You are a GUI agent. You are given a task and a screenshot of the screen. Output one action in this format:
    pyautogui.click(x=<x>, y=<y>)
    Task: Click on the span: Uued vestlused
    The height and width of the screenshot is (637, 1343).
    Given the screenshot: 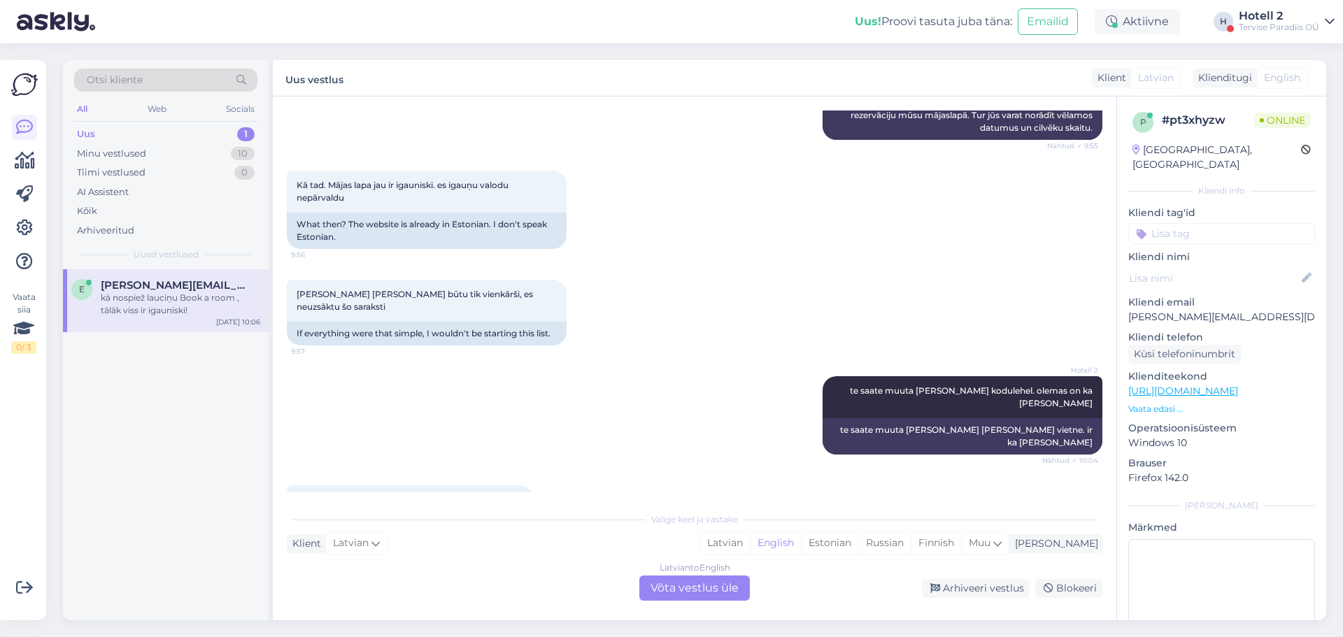 What is the action you would take?
    pyautogui.click(x=166, y=255)
    